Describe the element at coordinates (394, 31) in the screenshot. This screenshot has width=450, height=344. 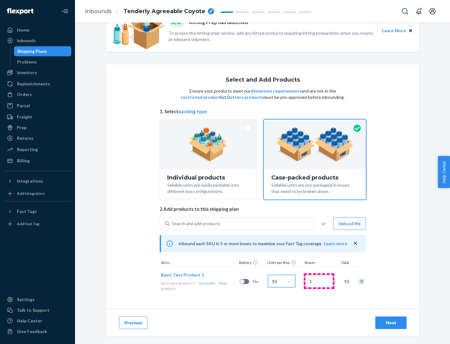
I see `button: Learn More` at that location.